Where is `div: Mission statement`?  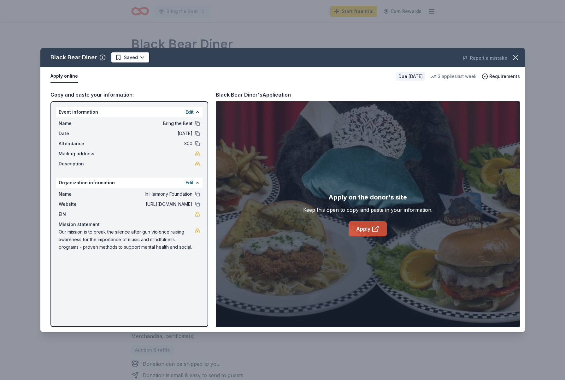 div: Mission statement is located at coordinates (129, 224).